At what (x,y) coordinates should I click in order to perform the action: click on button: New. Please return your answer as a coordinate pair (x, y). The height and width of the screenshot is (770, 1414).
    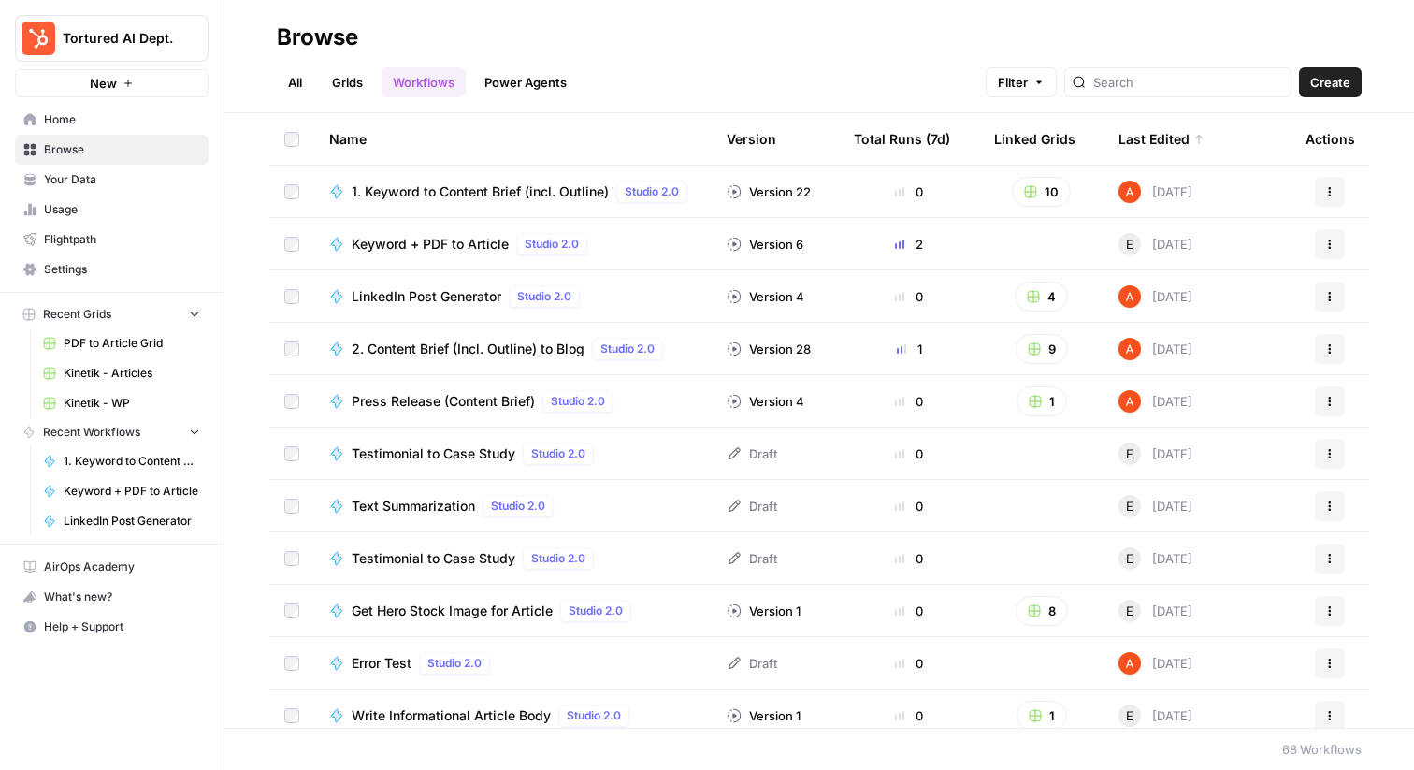
    Looking at the image, I should click on (111, 83).